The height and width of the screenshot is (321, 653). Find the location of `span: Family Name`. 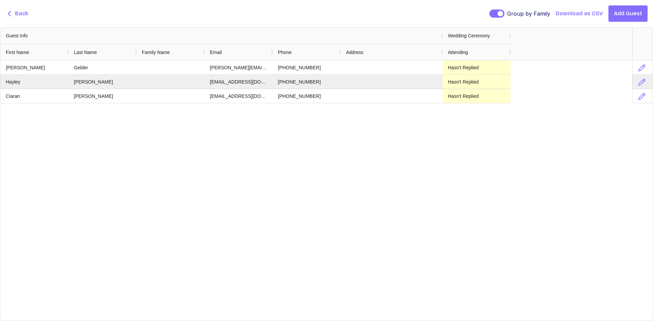

span: Family Name is located at coordinates (156, 52).